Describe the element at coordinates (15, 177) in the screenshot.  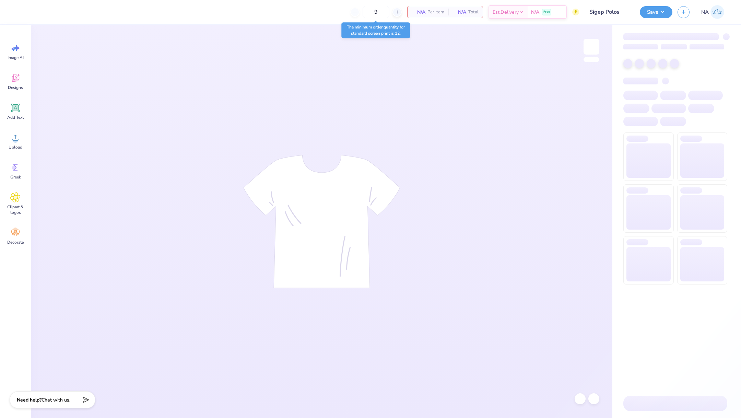
I see `span: Greek` at that location.